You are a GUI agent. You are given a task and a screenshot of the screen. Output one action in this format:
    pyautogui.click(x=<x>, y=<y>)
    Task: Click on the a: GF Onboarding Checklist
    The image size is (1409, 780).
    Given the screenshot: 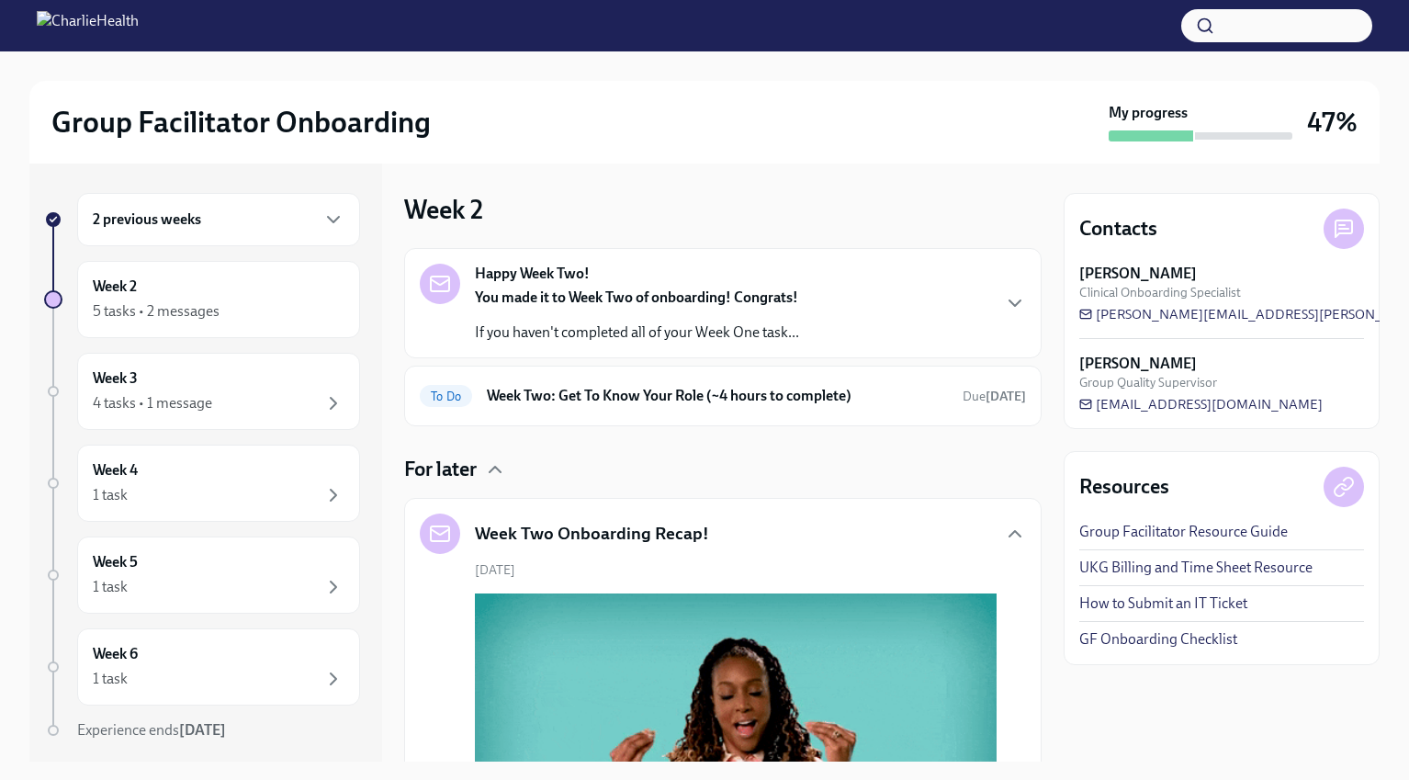 What is the action you would take?
    pyautogui.click(x=1158, y=639)
    